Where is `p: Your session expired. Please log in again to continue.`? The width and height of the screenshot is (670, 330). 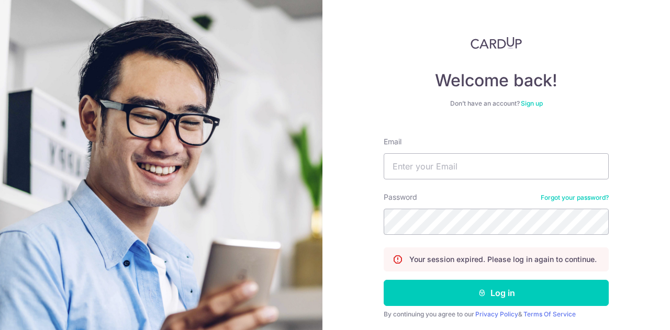
p: Your session expired. Please log in again to continue. is located at coordinates (503, 260).